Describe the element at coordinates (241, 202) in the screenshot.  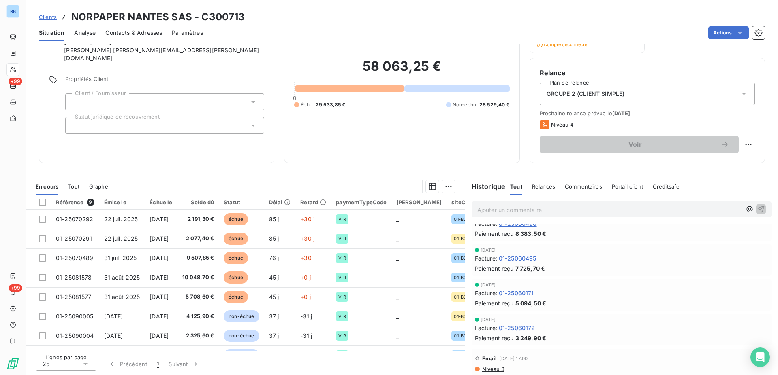
I see `div: Statut` at that location.